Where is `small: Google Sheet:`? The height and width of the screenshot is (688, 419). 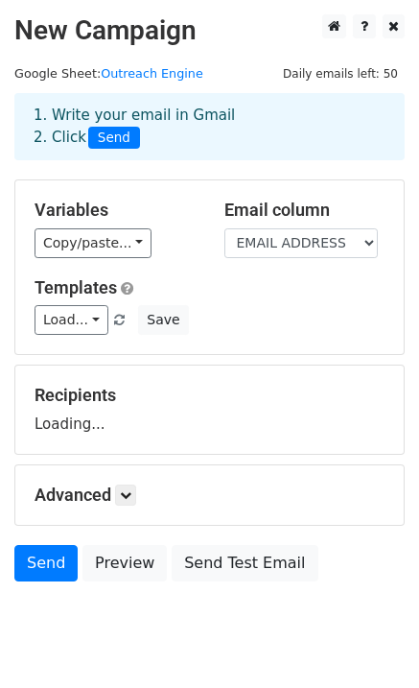 small: Google Sheet: is located at coordinates (108, 73).